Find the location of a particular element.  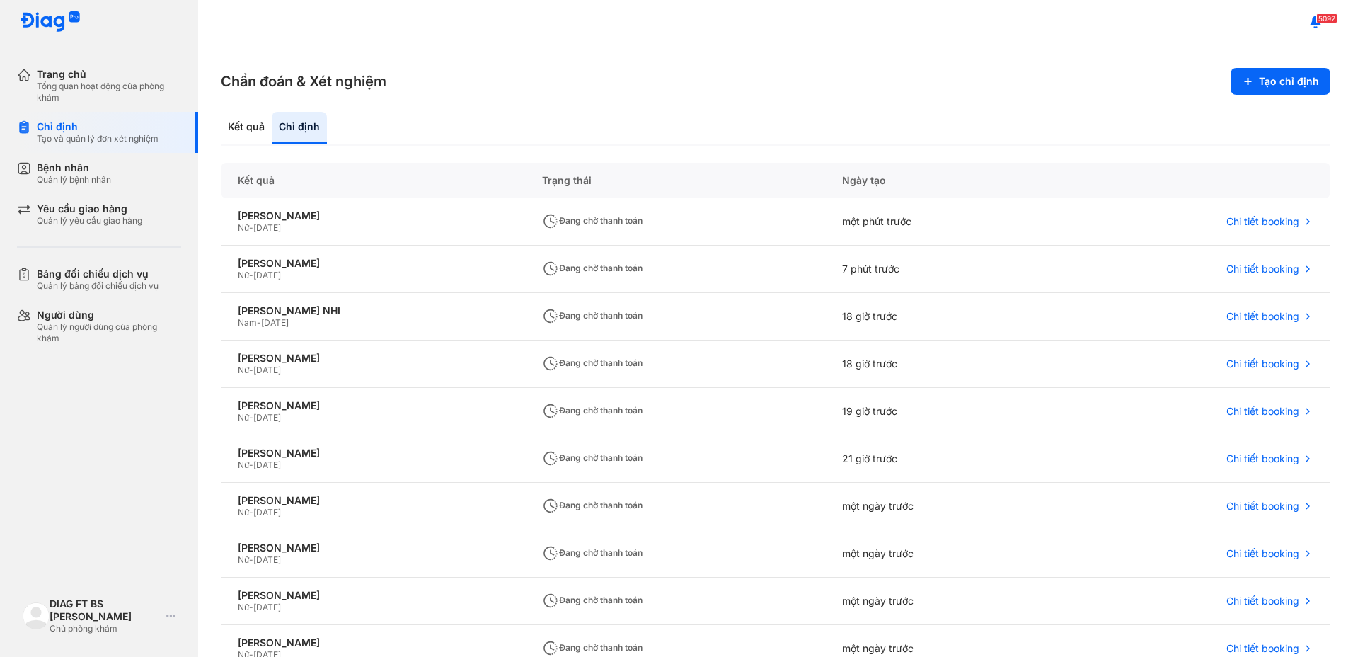

div: Quản lý bệnh nhân is located at coordinates (74, 180).